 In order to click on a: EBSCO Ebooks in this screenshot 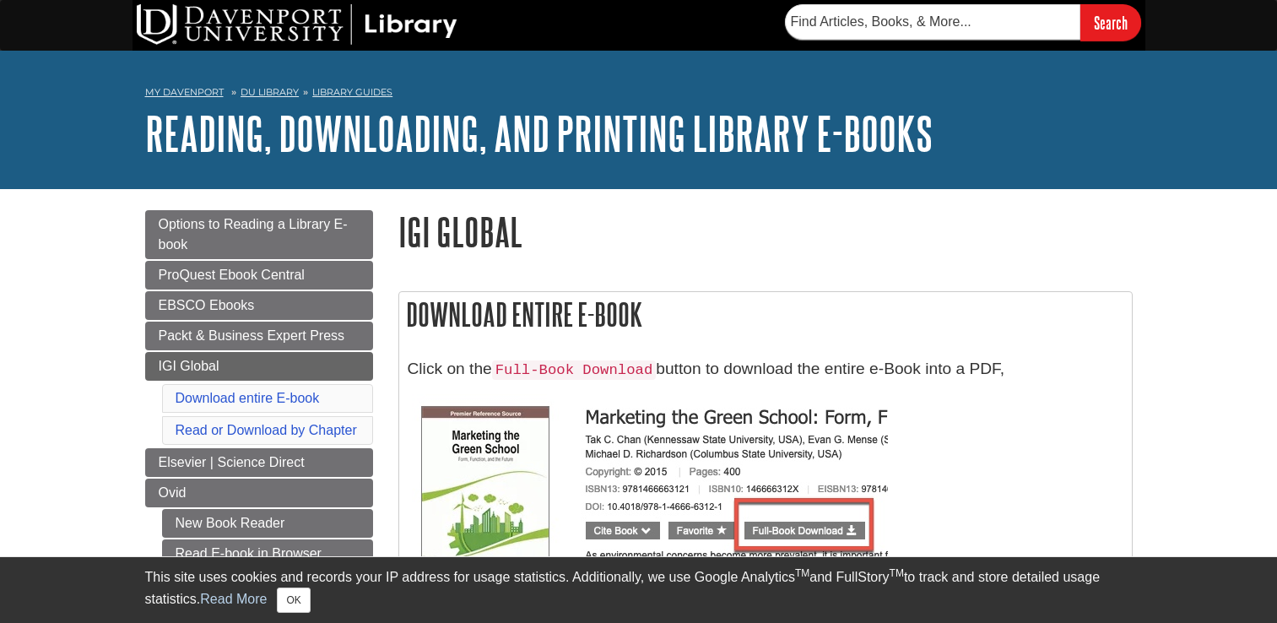, I will do `click(259, 306)`.